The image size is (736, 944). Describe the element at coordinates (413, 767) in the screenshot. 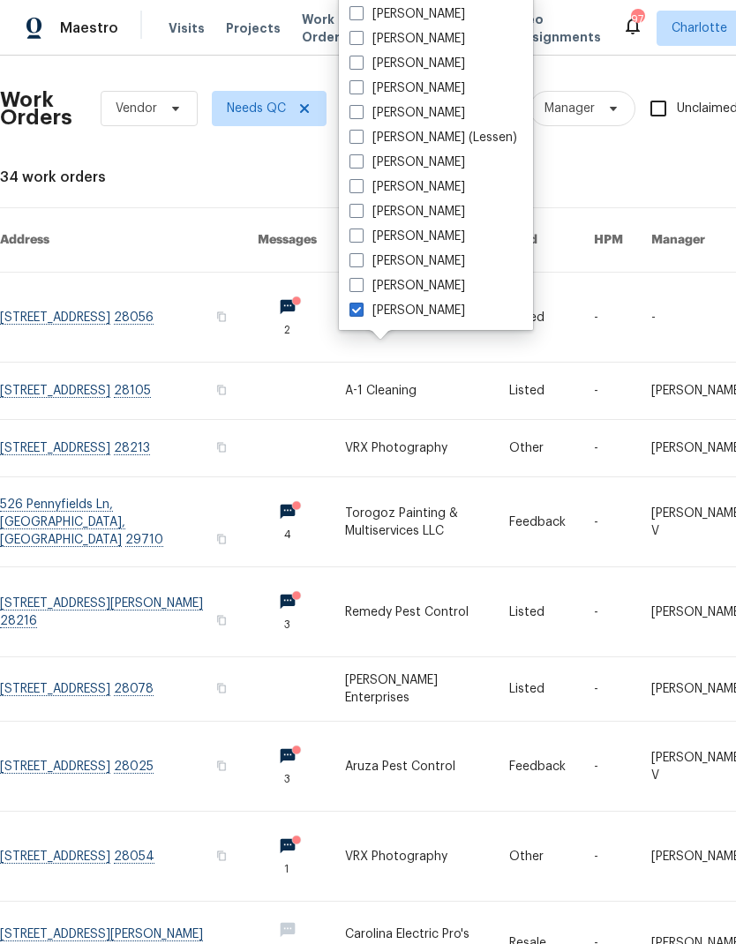

I see `td: Aruza Pest Control` at that location.